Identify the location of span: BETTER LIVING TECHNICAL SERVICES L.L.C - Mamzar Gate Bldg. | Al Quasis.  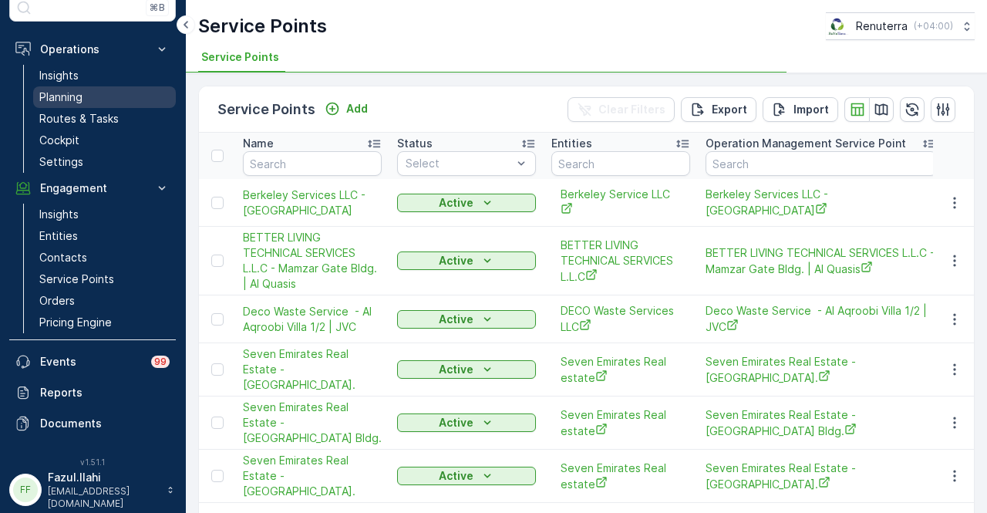
(821, 261).